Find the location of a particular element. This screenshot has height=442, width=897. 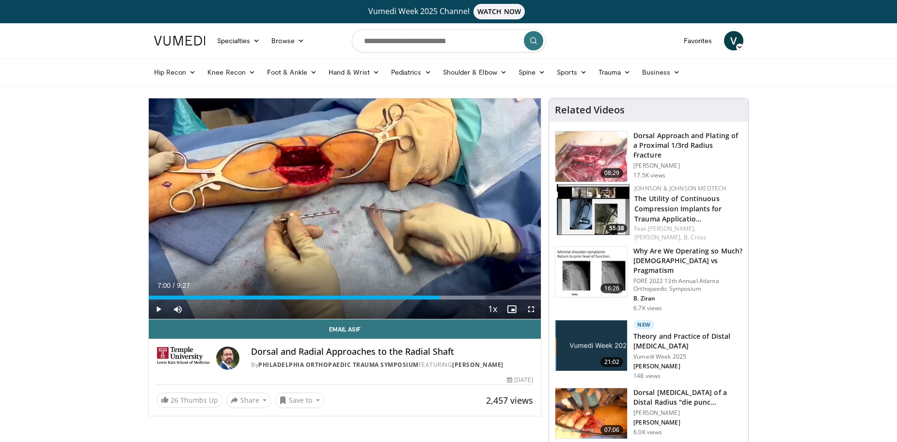

img: Avatar is located at coordinates (228, 358).